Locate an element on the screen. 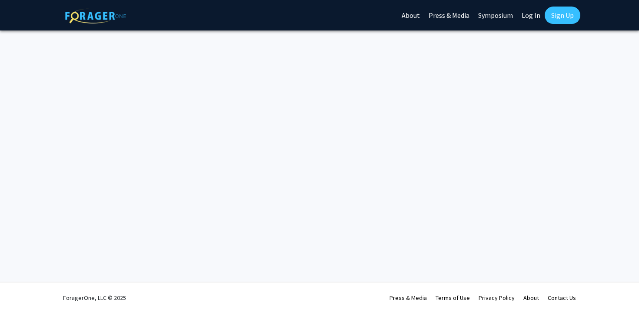 The height and width of the screenshot is (313, 639). a: Privacy Policy is located at coordinates (496, 297).